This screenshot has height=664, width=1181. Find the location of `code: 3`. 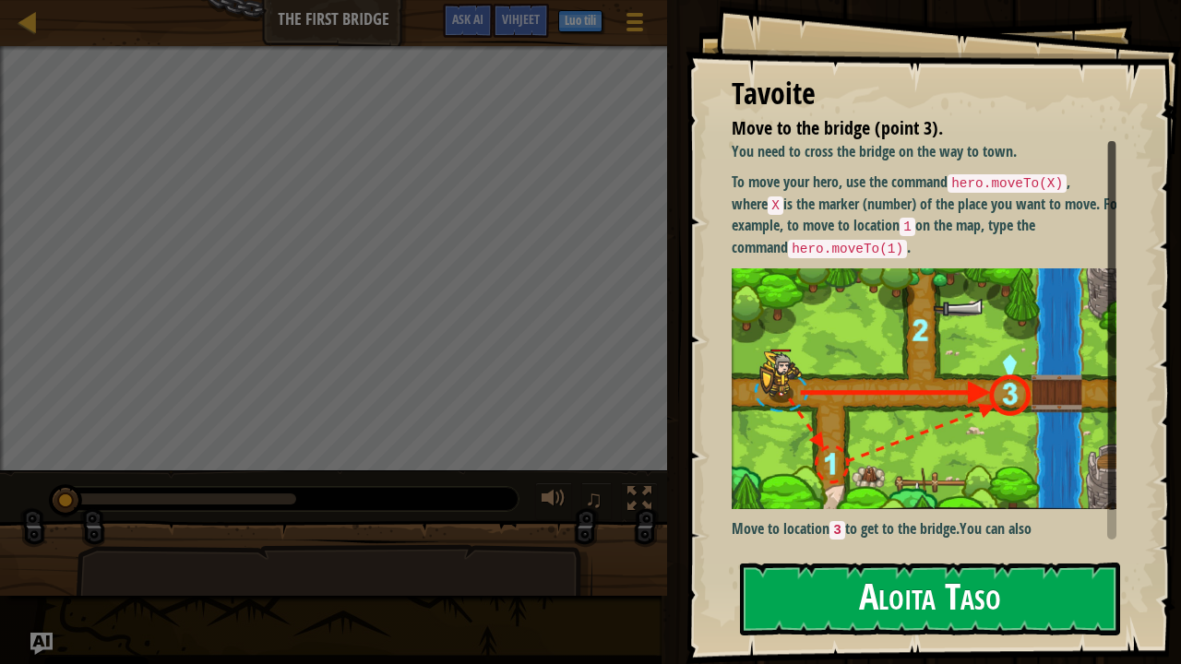

code: 3 is located at coordinates (837, 530).